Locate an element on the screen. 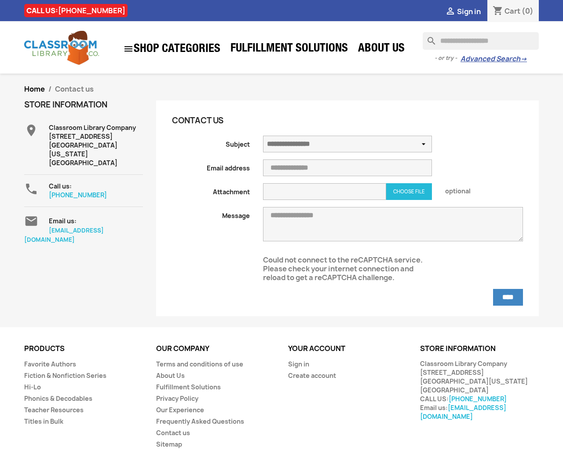 Image resolution: width=563 pixels, height=451 pixels. span: (0) is located at coordinates (528, 11).